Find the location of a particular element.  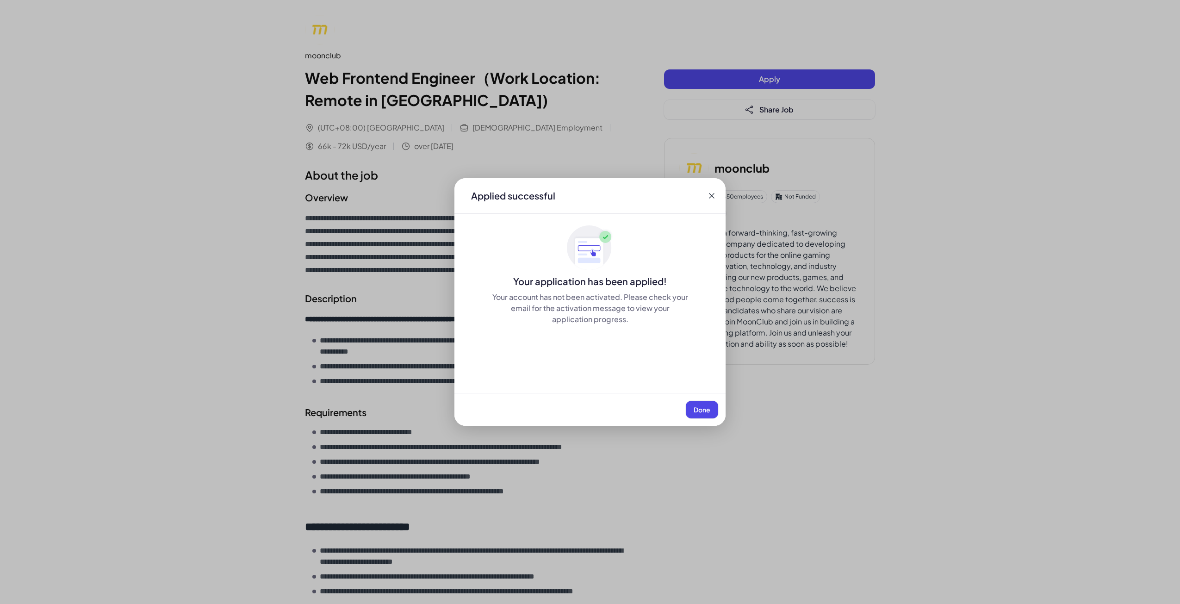

div: Your application has been applied! is located at coordinates (590, 281).